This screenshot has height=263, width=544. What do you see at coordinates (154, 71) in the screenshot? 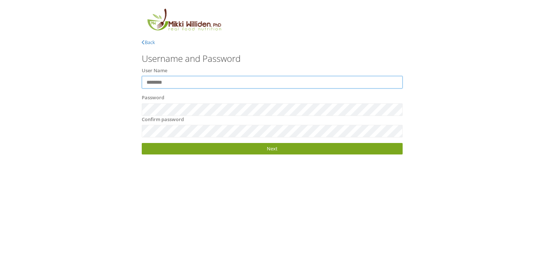
I see `label: User Name` at bounding box center [154, 71].